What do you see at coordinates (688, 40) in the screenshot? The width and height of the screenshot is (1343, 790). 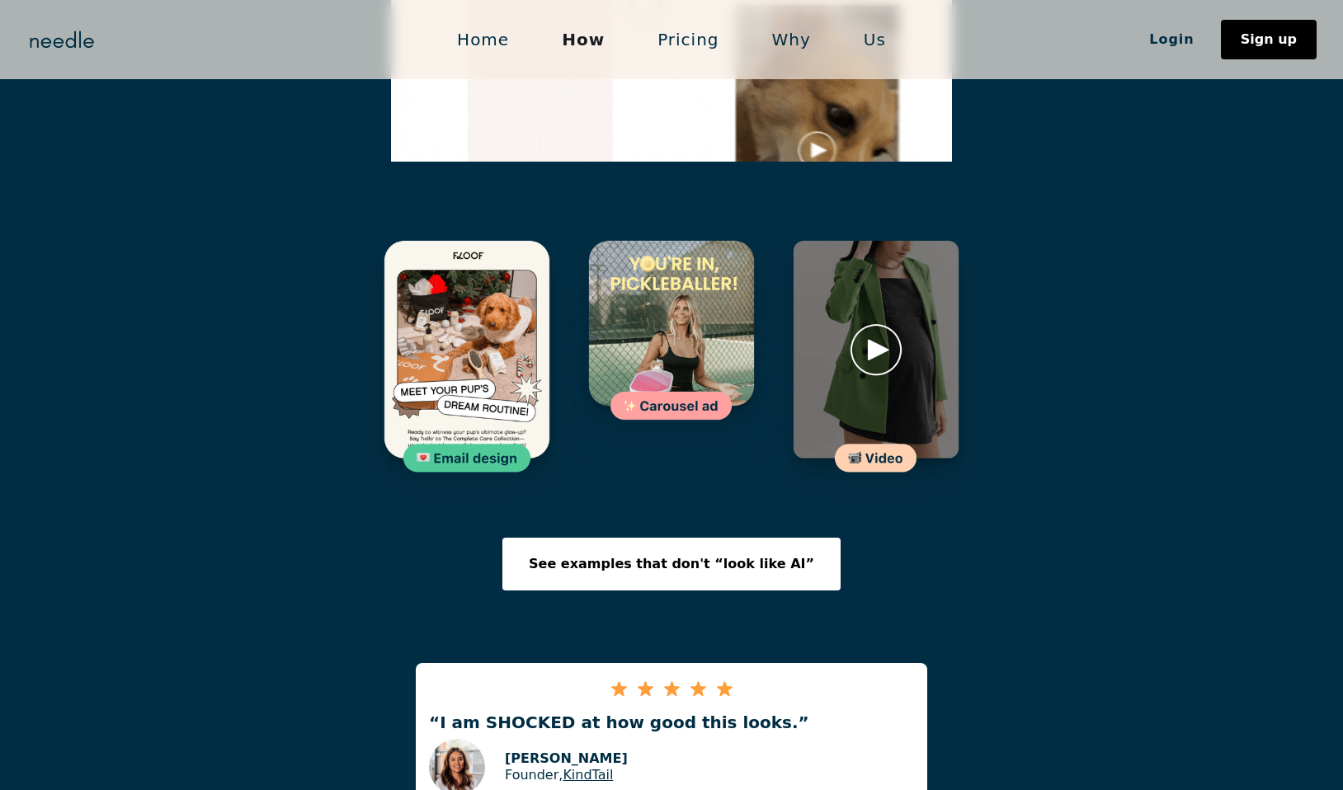 I see `a: Pricing` at bounding box center [688, 40].